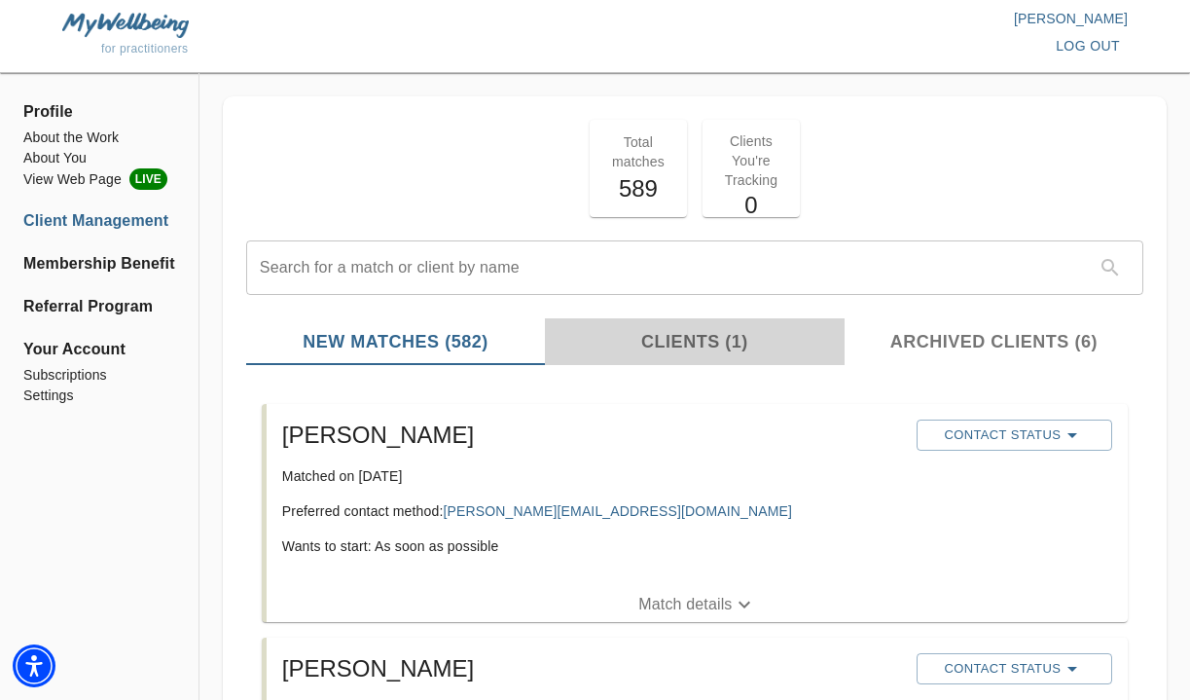 Image resolution: width=1190 pixels, height=700 pixels. What do you see at coordinates (639, 152) in the screenshot?
I see `p: Total matches` at bounding box center [639, 152].